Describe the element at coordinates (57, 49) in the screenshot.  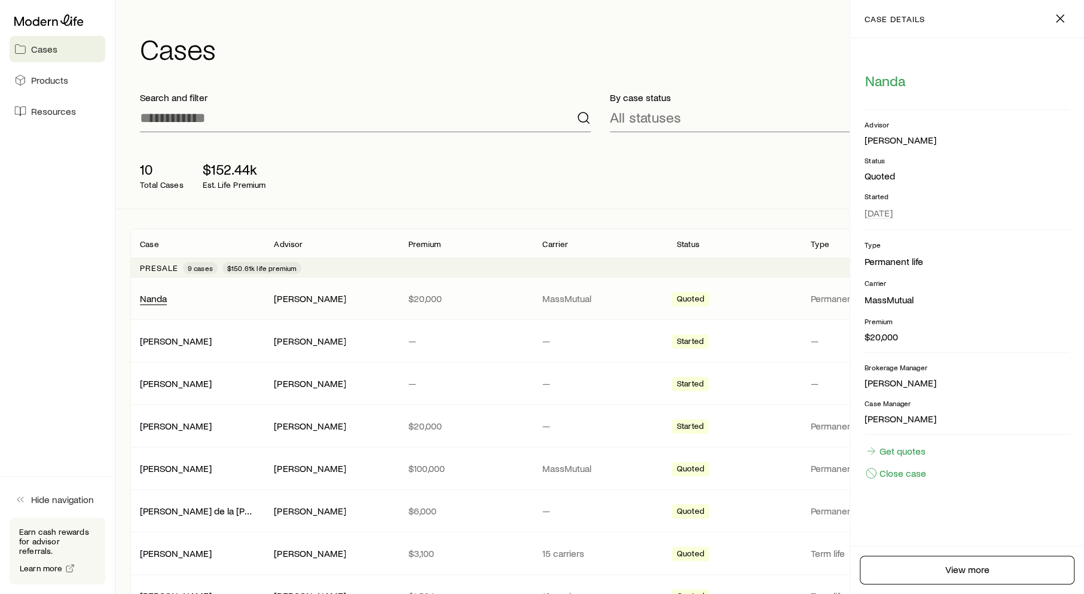
I see `a: Cases` at that location.